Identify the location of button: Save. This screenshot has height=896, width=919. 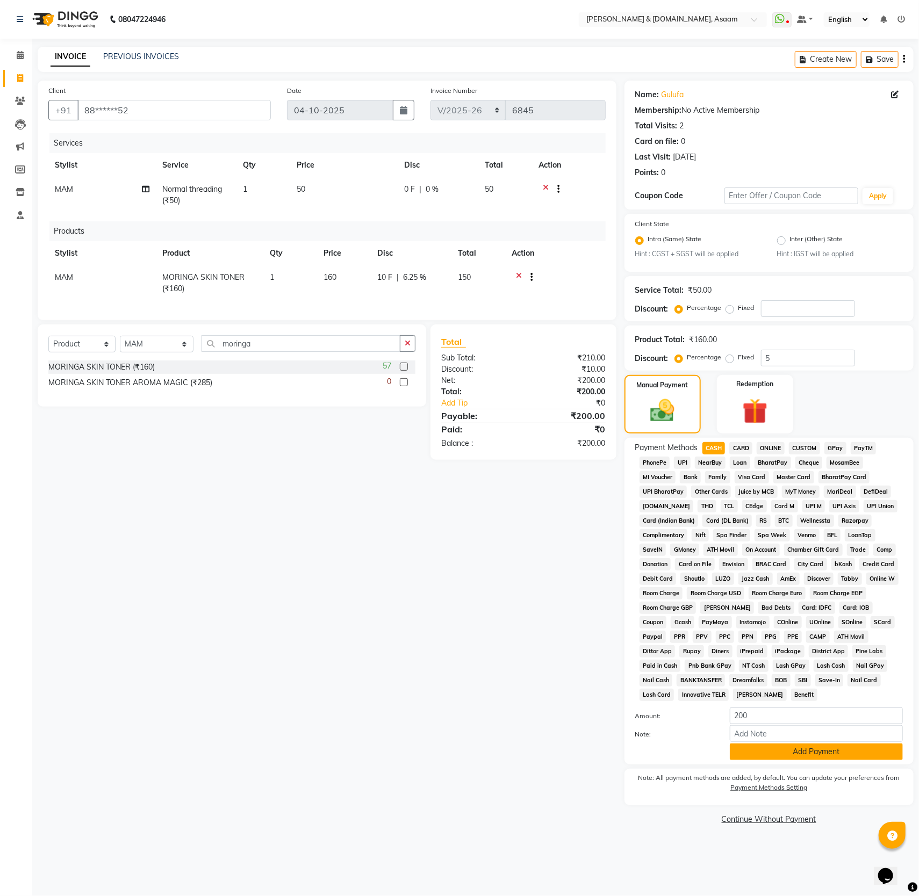
(879, 59).